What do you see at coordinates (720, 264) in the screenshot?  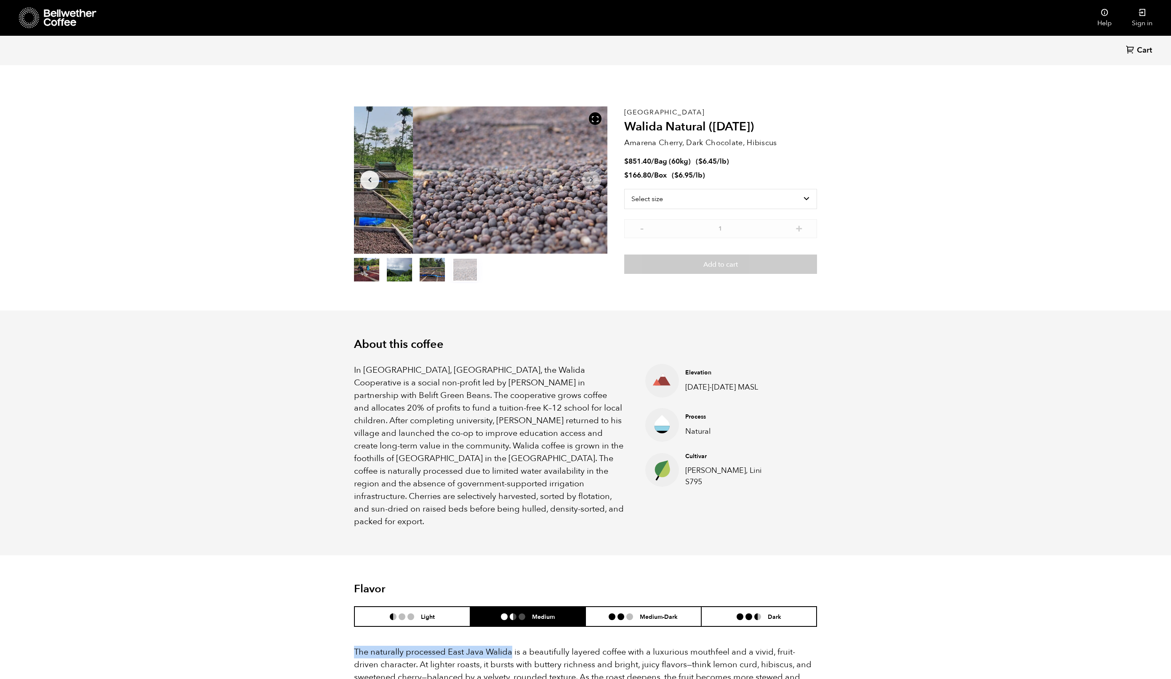 I see `button: Add to cart` at bounding box center [720, 264].